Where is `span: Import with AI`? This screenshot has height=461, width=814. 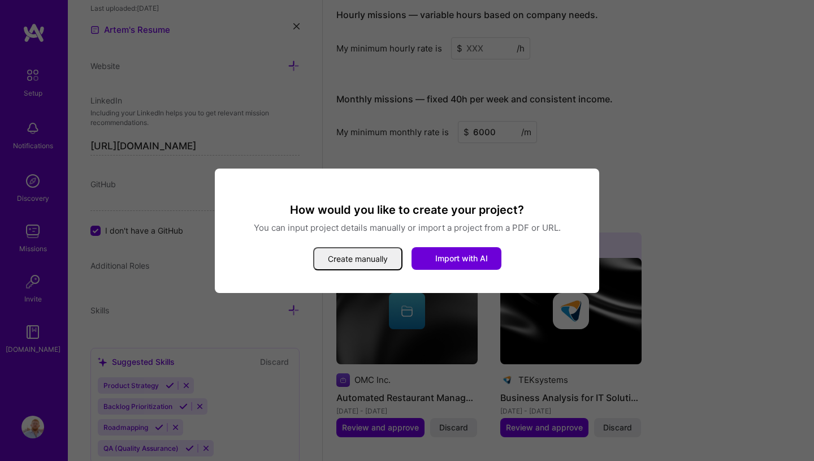
span: Import with AI is located at coordinates (461, 258).